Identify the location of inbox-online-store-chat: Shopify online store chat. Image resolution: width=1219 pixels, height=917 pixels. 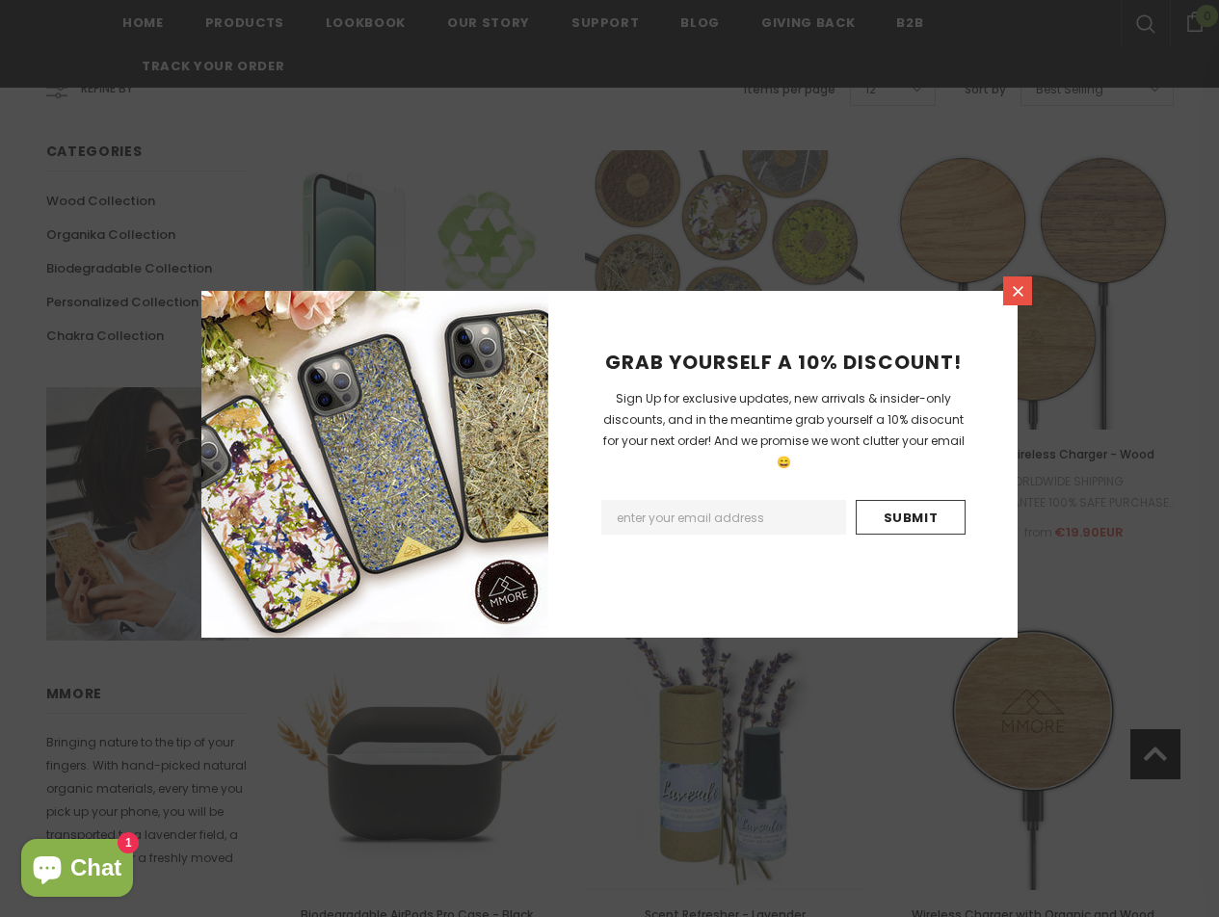
(77, 870).